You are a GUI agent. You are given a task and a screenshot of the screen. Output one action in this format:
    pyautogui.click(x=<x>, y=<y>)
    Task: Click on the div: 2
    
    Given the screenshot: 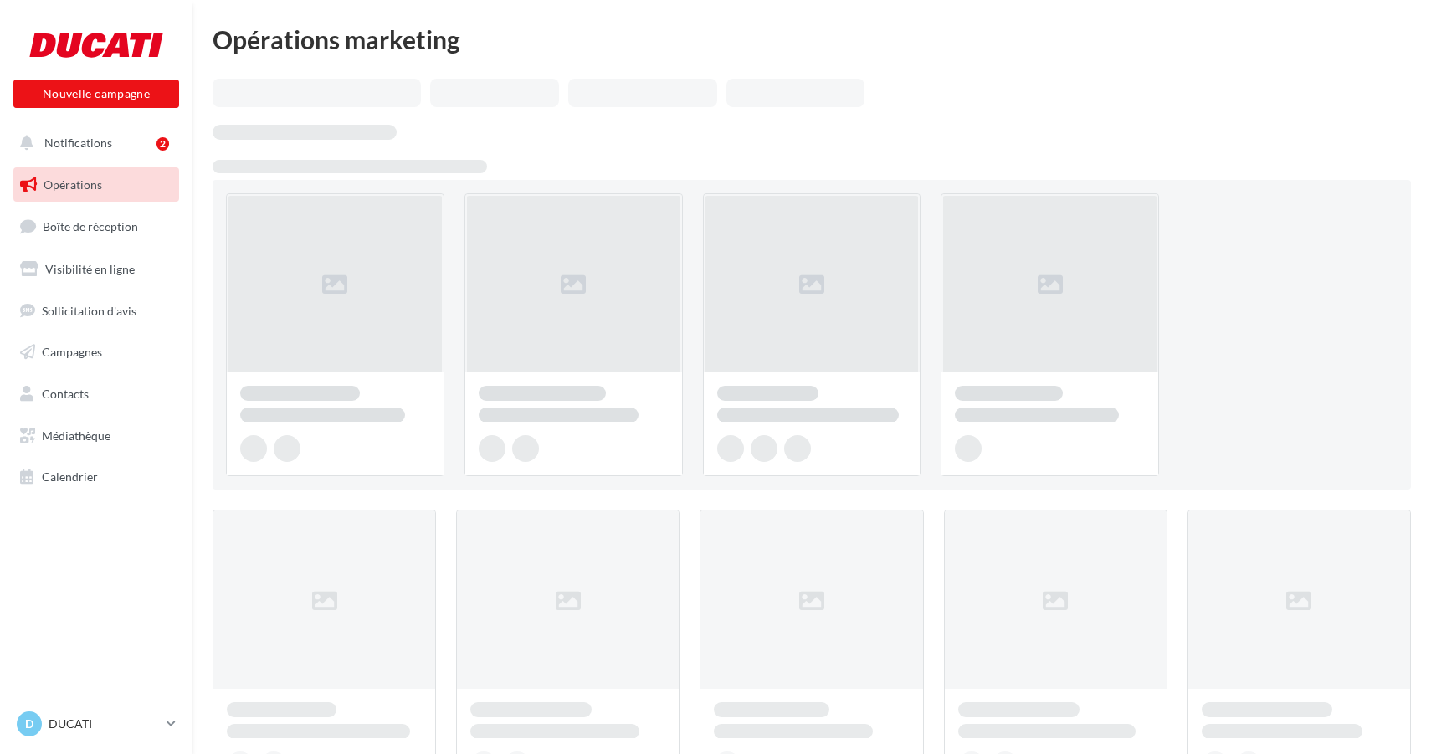 What is the action you would take?
    pyautogui.click(x=162, y=144)
    